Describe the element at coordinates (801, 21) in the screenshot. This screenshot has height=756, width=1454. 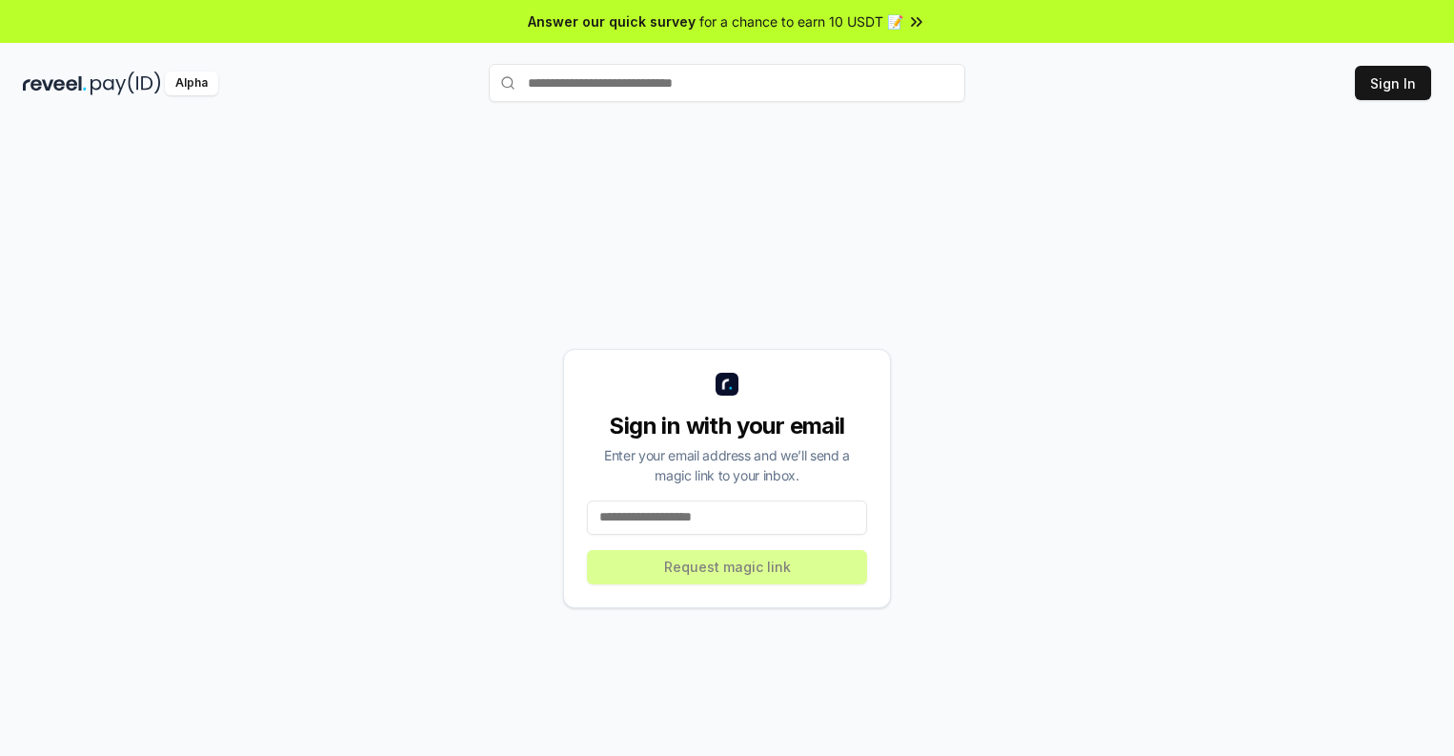
I see `span: for a chance to earn 10 USDT 📝` at that location.